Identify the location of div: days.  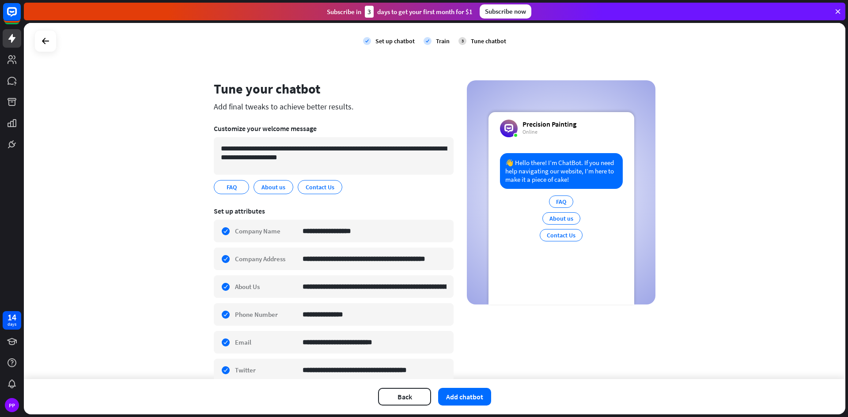
(12, 325).